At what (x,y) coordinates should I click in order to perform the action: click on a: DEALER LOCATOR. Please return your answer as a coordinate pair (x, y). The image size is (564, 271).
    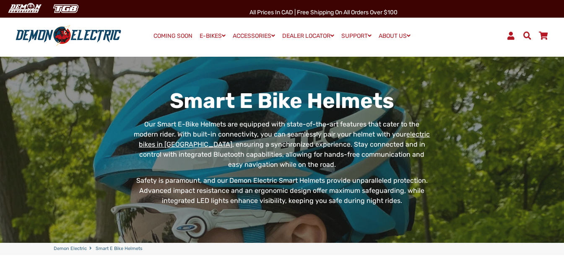
    Looking at the image, I should click on (308, 36).